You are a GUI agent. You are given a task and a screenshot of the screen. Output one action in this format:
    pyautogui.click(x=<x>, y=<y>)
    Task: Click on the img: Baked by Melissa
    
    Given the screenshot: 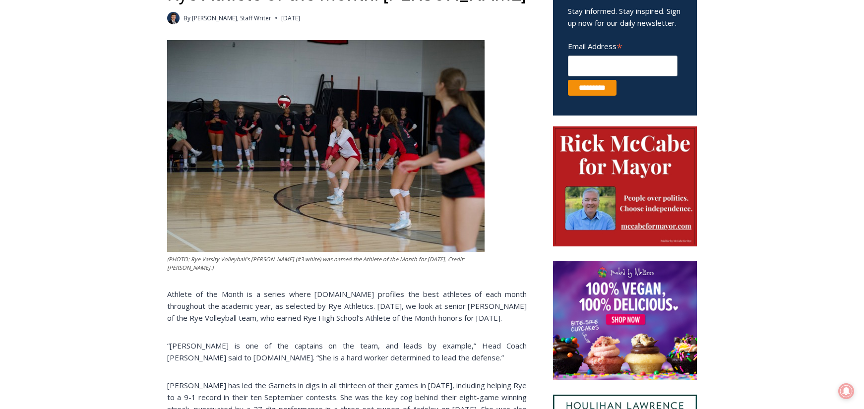 What is the action you would take?
    pyautogui.click(x=625, y=321)
    